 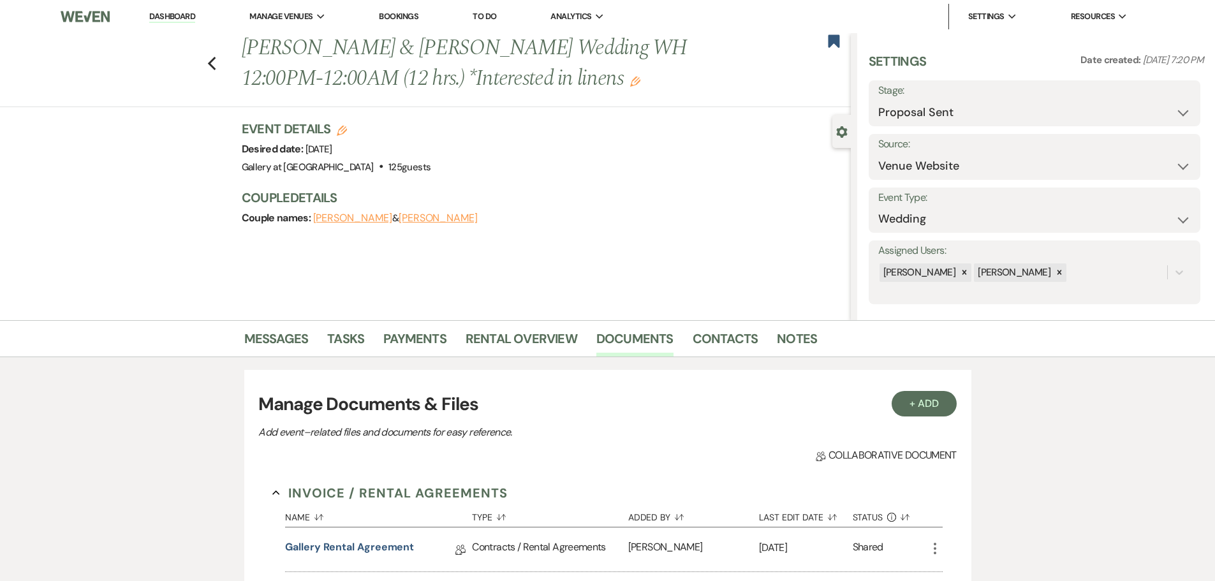 I want to click on a: Messages, so click(x=276, y=343).